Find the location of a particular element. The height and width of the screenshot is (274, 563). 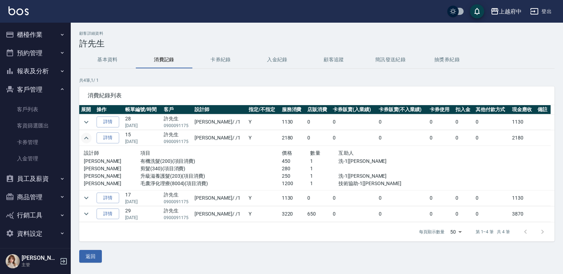

p: 250 is located at coordinates (296, 176).